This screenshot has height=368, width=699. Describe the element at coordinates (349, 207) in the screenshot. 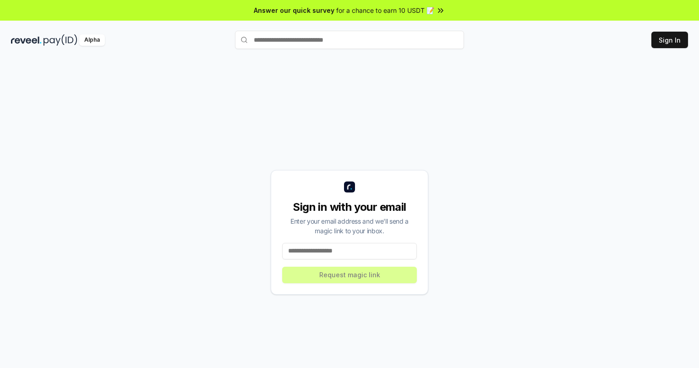

I see `div: Sign in with your email` at that location.